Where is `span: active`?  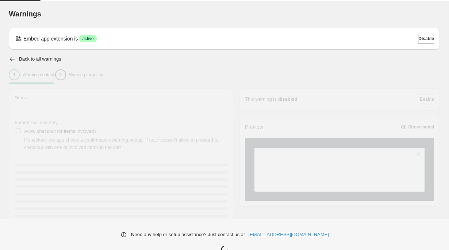
span: active is located at coordinates (88, 39).